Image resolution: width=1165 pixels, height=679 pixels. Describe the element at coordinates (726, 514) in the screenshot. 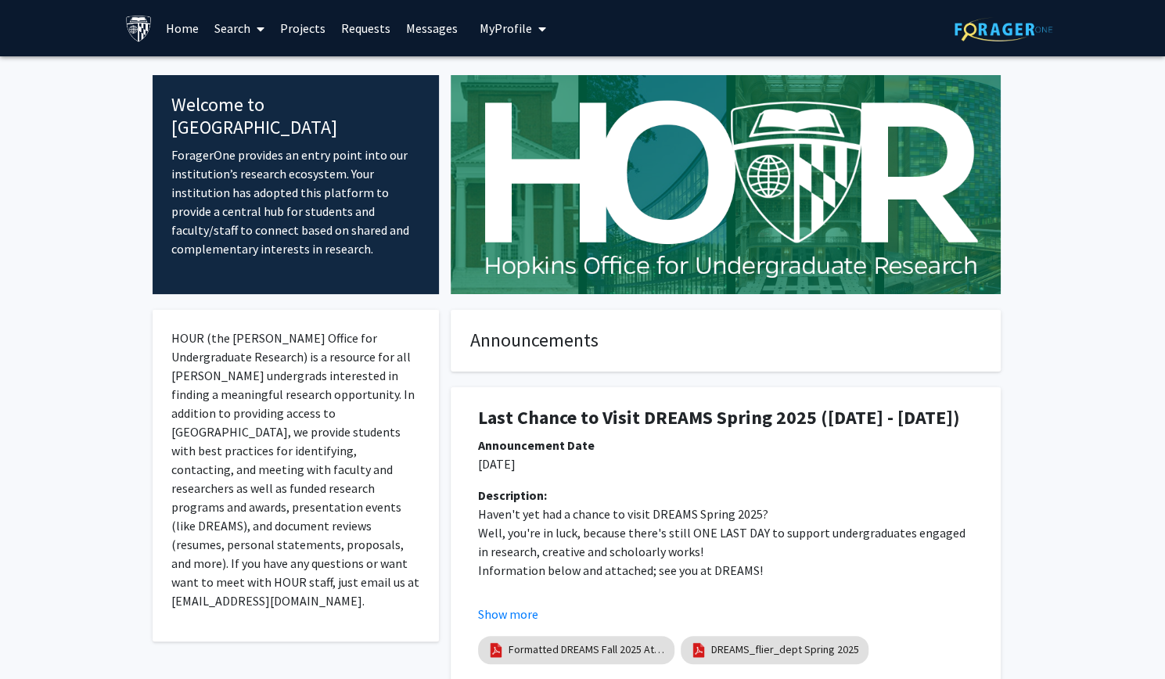

I see `p: Haven't yet had a chance to visit DREAMS Spring 2025?` at that location.